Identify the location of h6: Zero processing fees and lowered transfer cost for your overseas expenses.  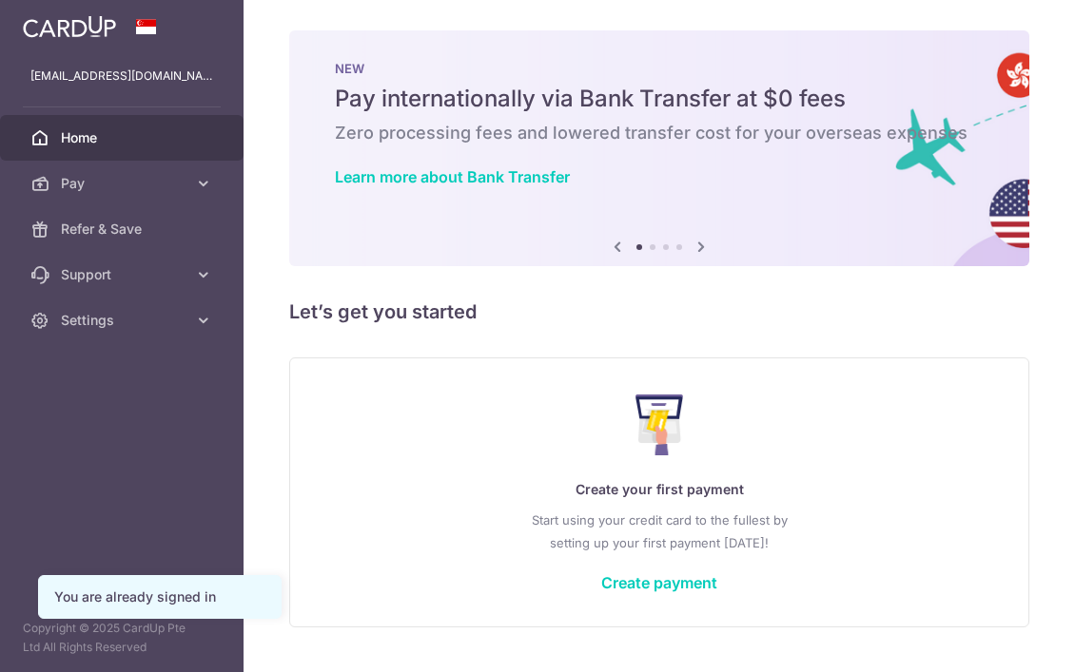
(659, 133).